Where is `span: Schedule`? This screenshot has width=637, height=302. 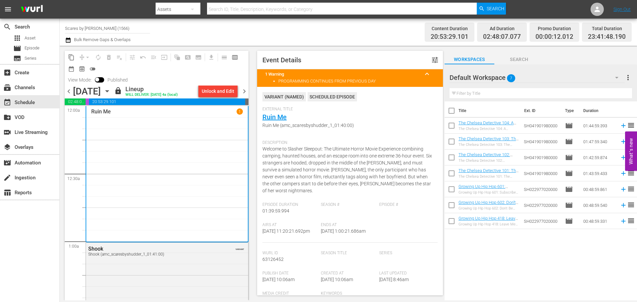 span: Schedule is located at coordinates (7, 102).